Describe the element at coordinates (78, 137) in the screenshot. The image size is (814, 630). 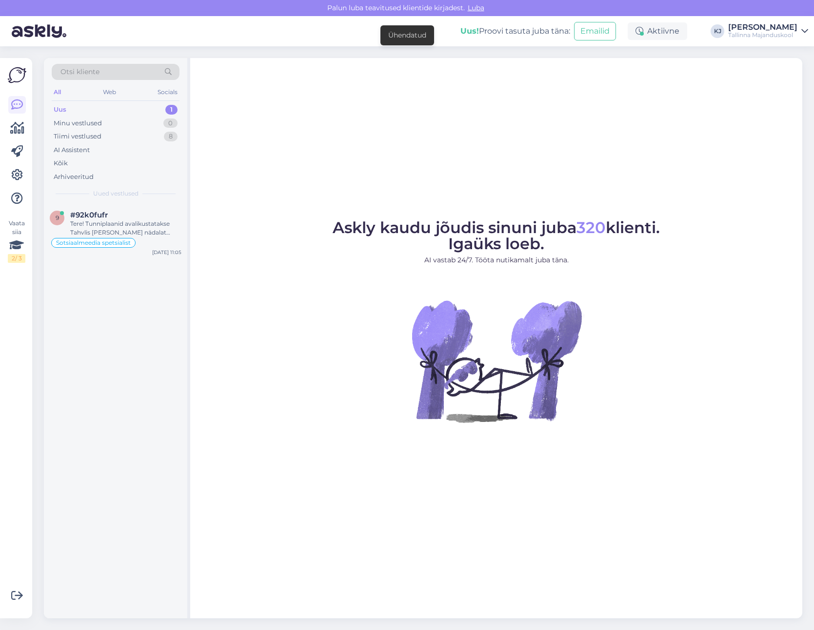
I see `div: Tiimi vestlused` at that location.